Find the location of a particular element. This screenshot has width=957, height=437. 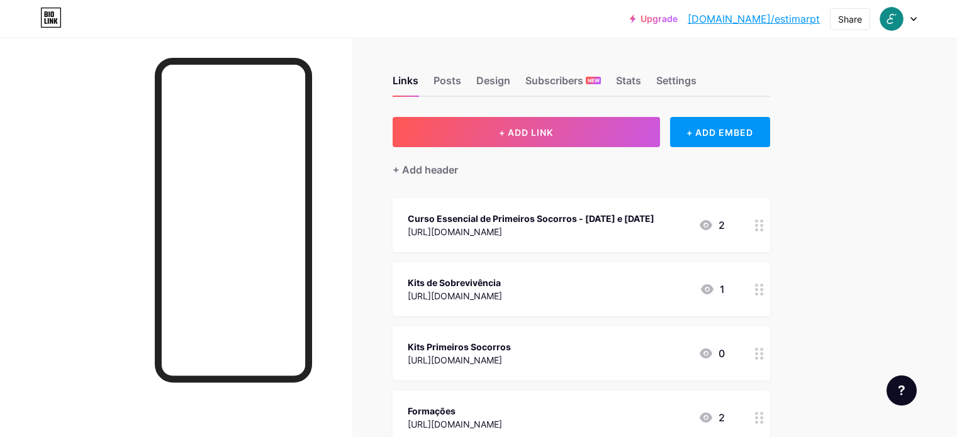

div: 0 is located at coordinates (712, 354).